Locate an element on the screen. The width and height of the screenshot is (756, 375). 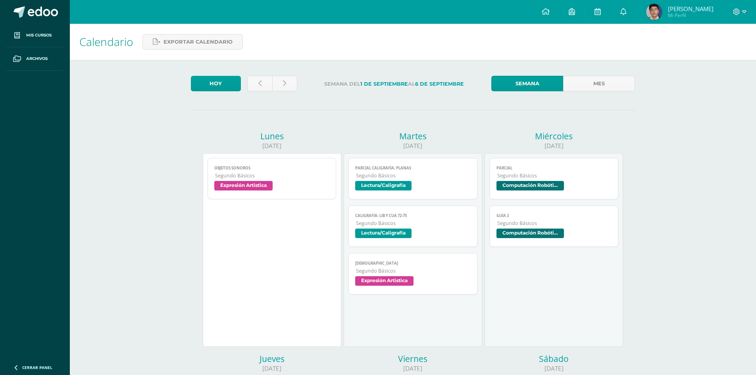
span: Calendario is located at coordinates (106, 42).